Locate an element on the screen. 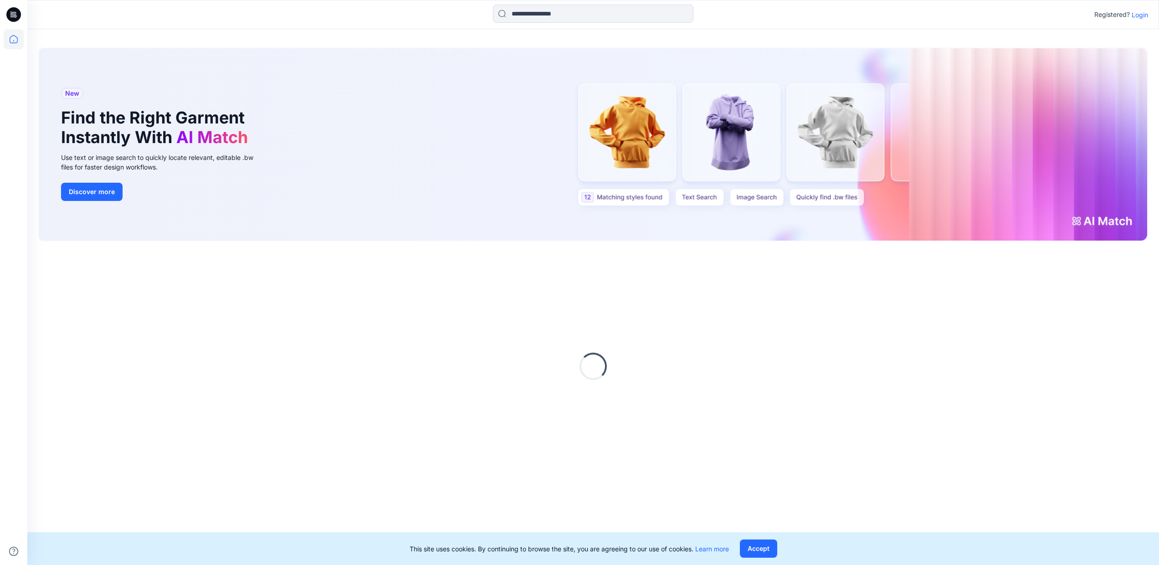 The height and width of the screenshot is (565, 1159). p: Login is located at coordinates (1140, 15).